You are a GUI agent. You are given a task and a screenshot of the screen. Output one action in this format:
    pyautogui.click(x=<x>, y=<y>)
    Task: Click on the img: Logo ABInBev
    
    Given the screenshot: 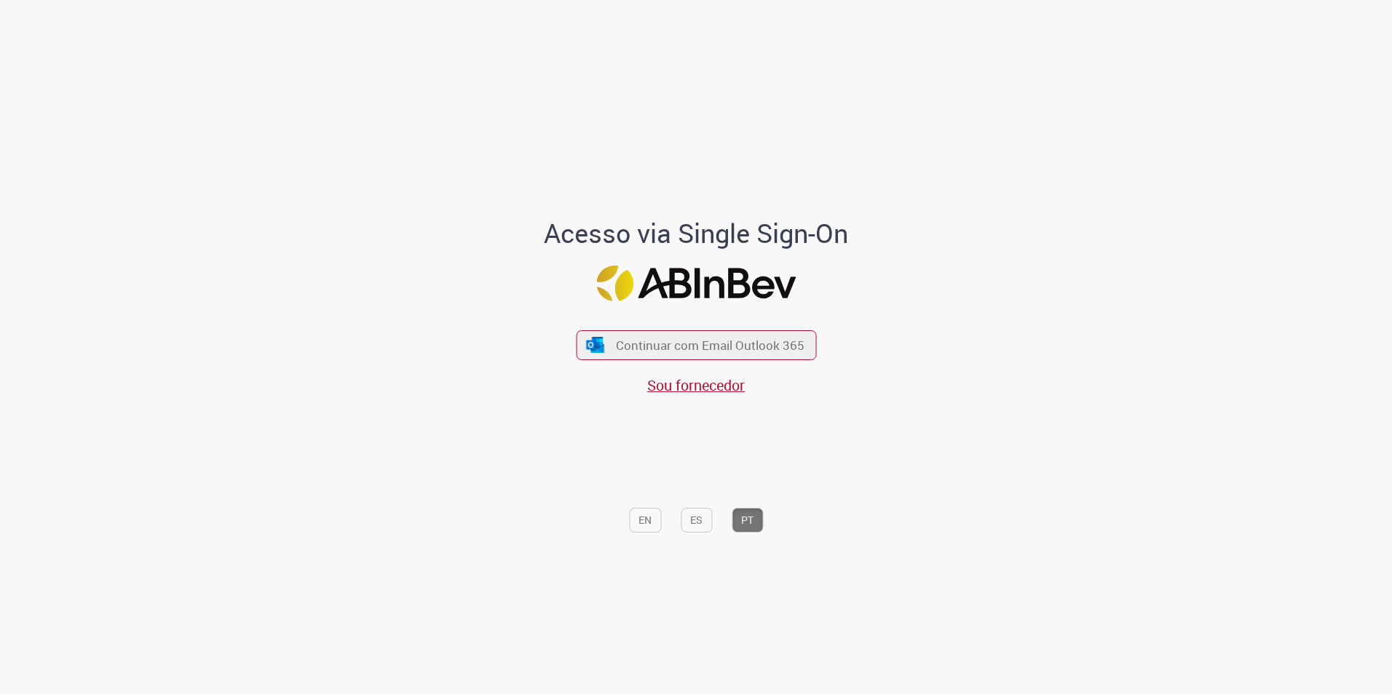 What is the action you would take?
    pyautogui.click(x=696, y=283)
    